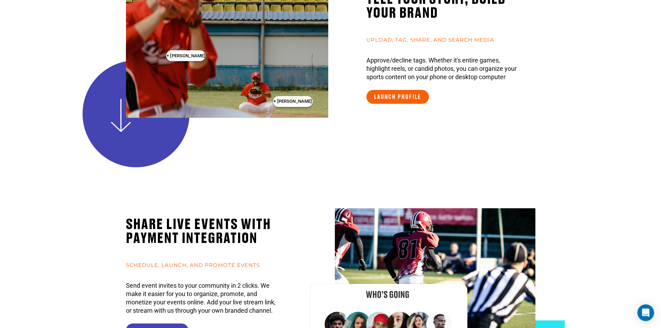 The width and height of the screenshot is (661, 328). I want to click on div: Open Intercom Messenger, so click(646, 313).